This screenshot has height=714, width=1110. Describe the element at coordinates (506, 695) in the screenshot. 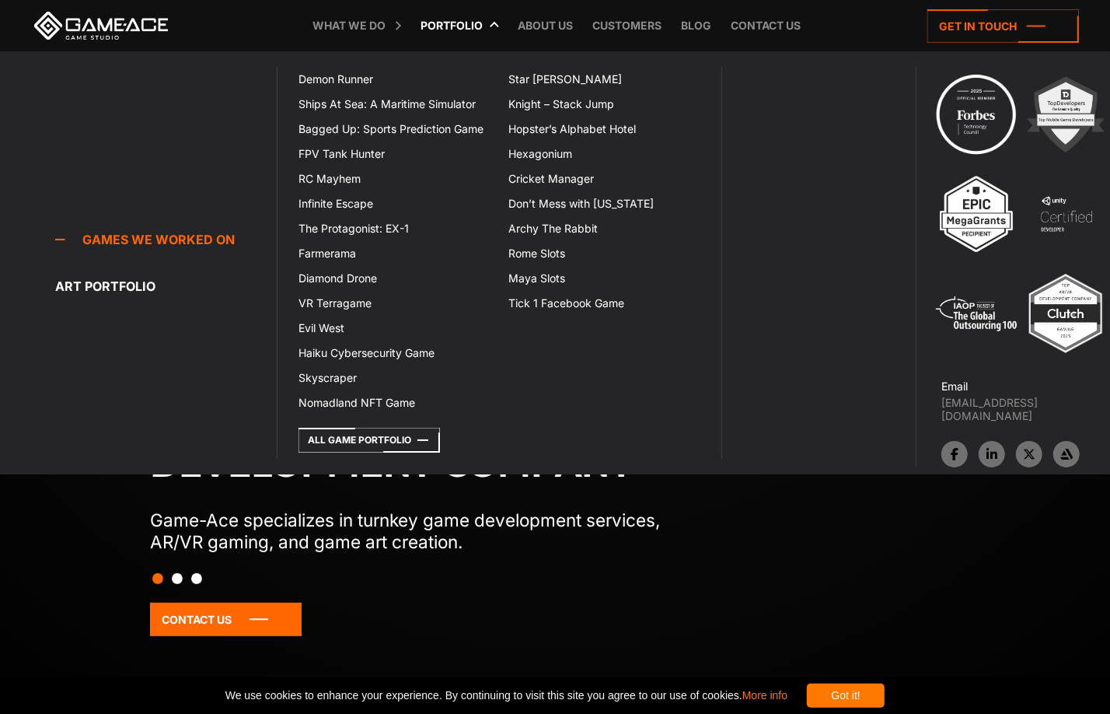

I see `span: We use cookies to enhance your experience. By continuing to visit this site you agree to our use ...` at that location.